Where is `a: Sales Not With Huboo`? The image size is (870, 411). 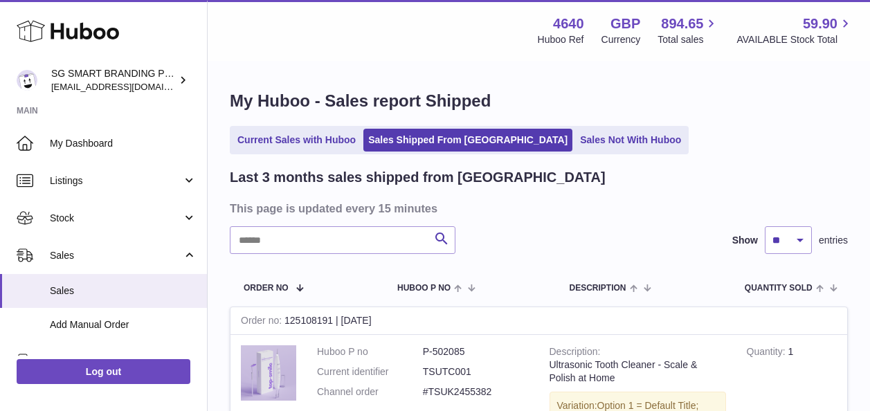 a: Sales Not With Huboo is located at coordinates (630, 140).